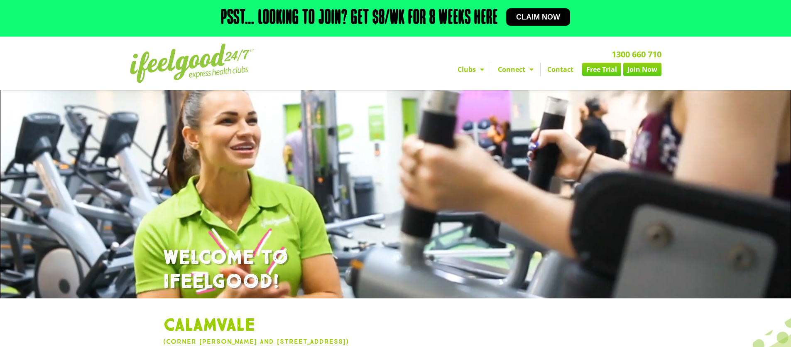  I want to click on a: Join Now, so click(643, 69).